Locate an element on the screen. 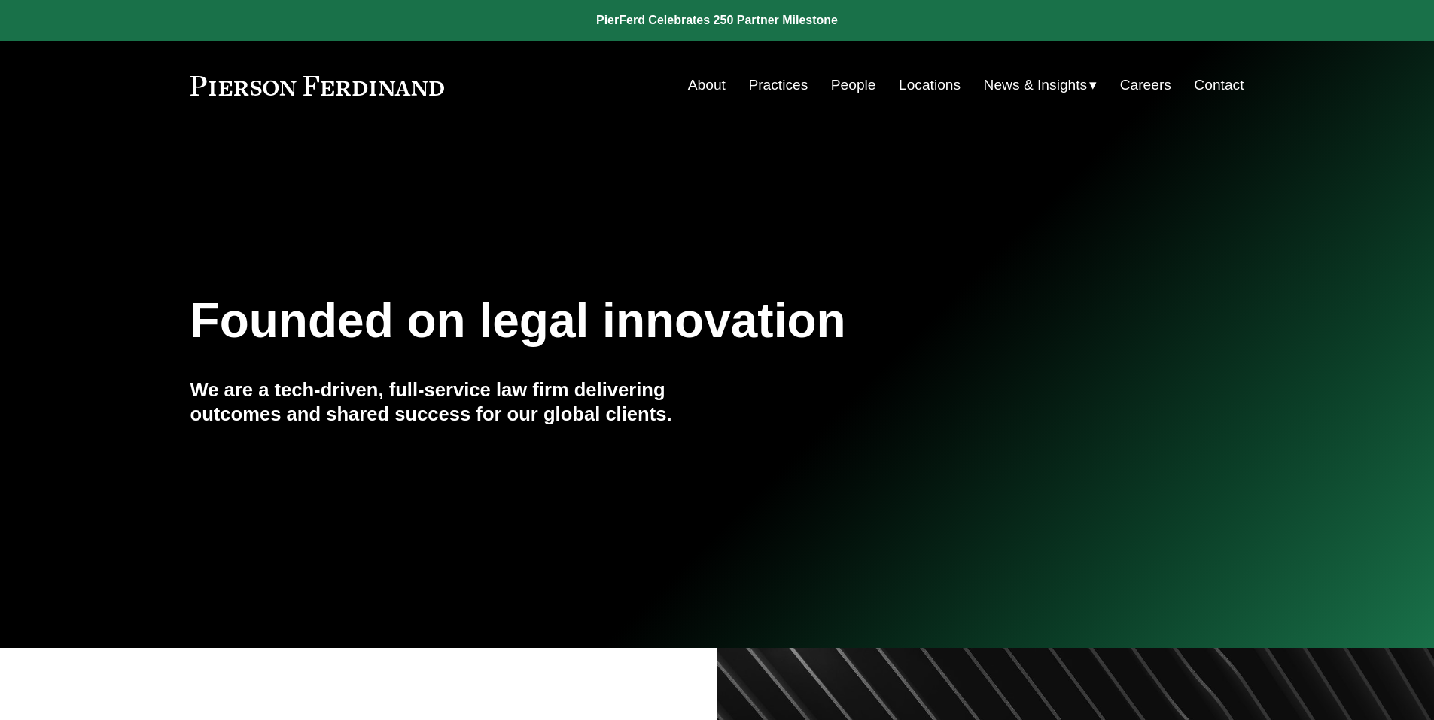 The height and width of the screenshot is (720, 1434). a: Practices is located at coordinates (778, 85).